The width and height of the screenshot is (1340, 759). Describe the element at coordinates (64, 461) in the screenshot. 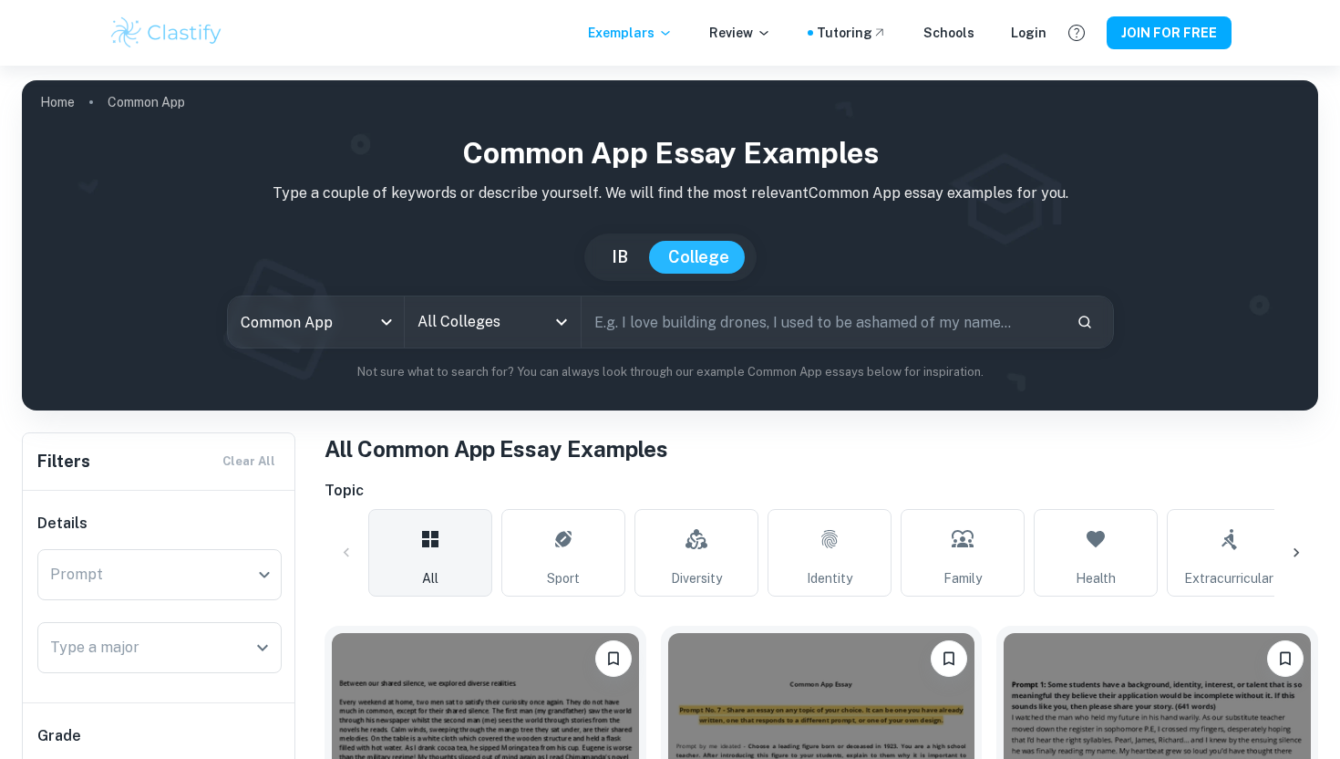

I see `h6: Filters` at that location.